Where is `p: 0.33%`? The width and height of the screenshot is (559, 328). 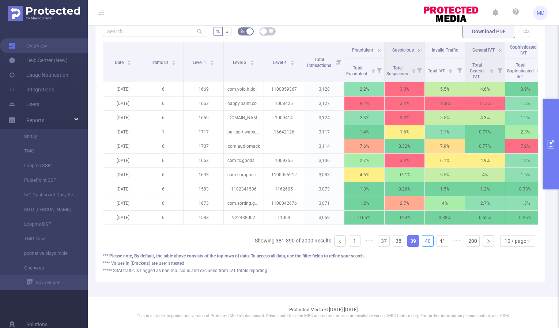 p: 0.33% is located at coordinates (525, 189).